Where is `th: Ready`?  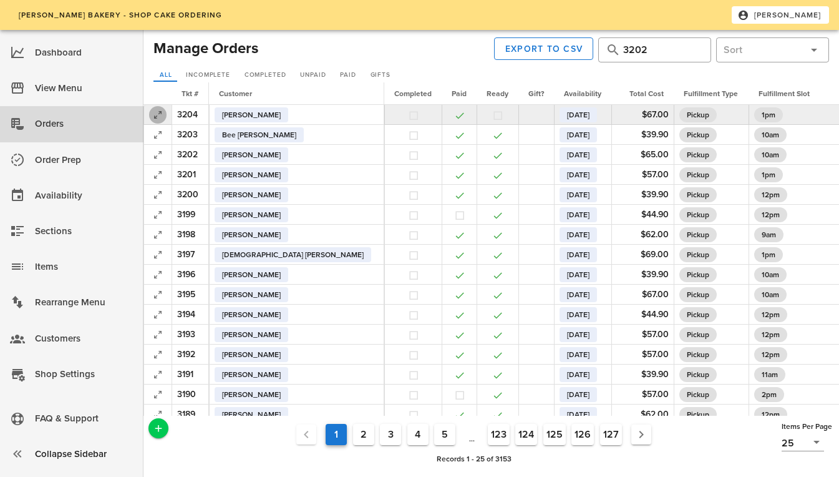
th: Ready is located at coordinates (497, 94).